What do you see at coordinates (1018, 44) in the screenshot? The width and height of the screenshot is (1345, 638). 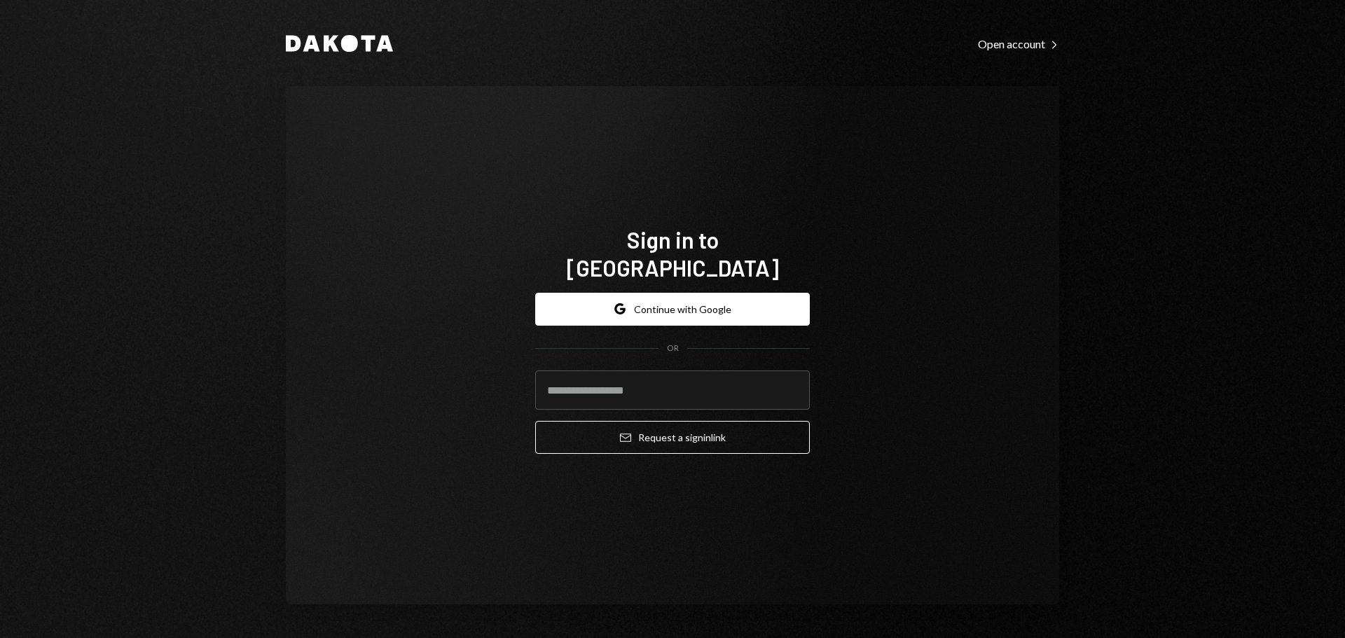 I see `div: Open account` at bounding box center [1018, 44].